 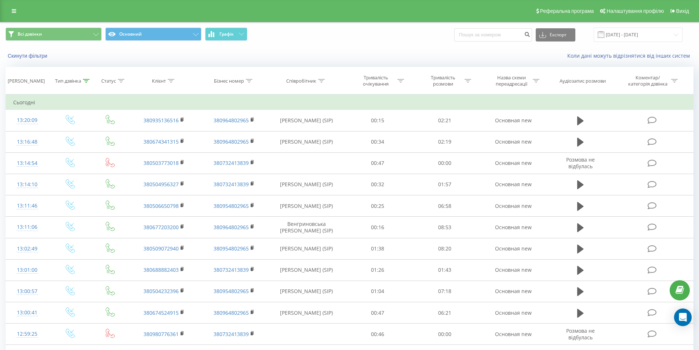 What do you see at coordinates (301, 81) in the screenshot?
I see `div: Співробітник` at bounding box center [301, 81].